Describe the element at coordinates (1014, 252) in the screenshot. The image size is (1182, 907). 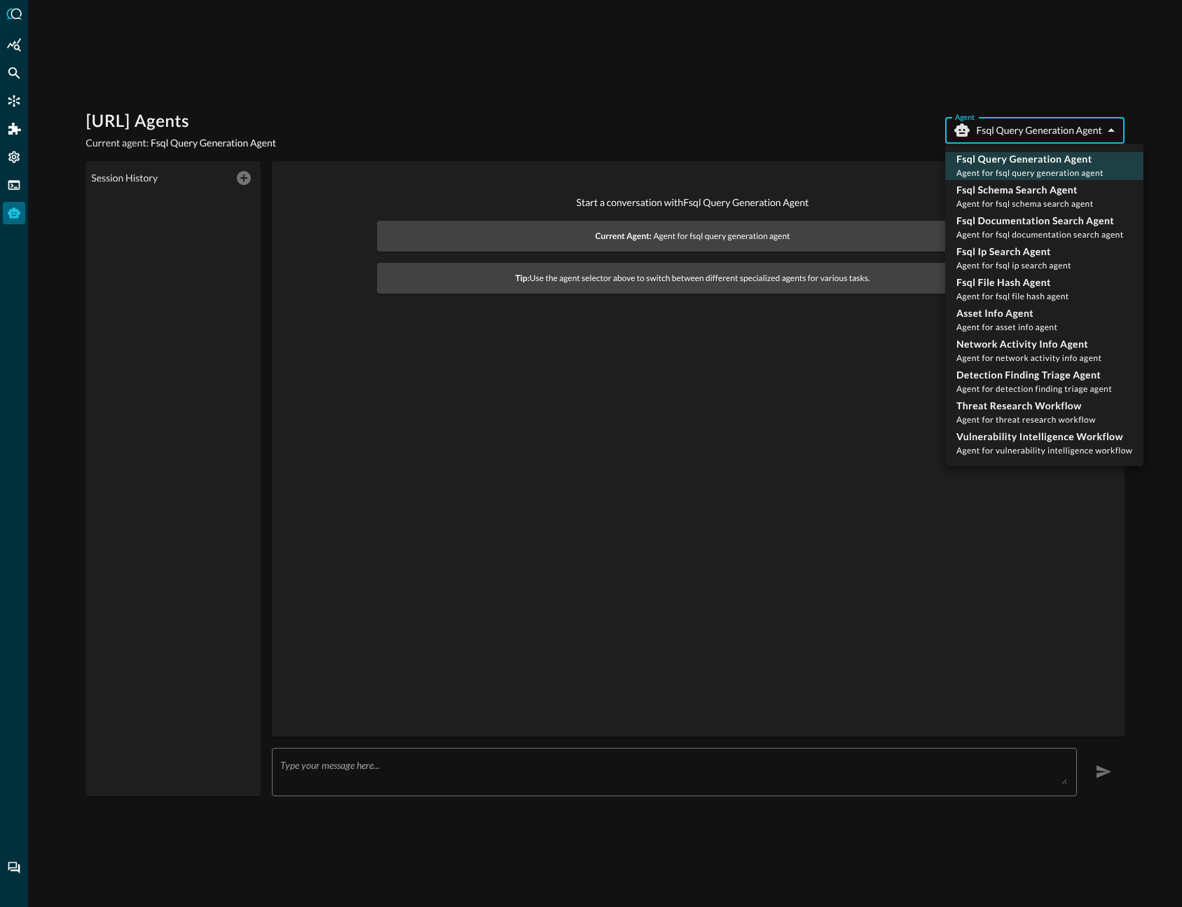
I see `p: Fsql Ip Search Agent` at that location.